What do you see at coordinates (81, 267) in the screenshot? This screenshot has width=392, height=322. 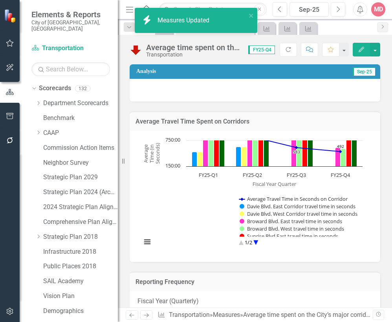 I see `a: Public Places 2018` at bounding box center [81, 267].